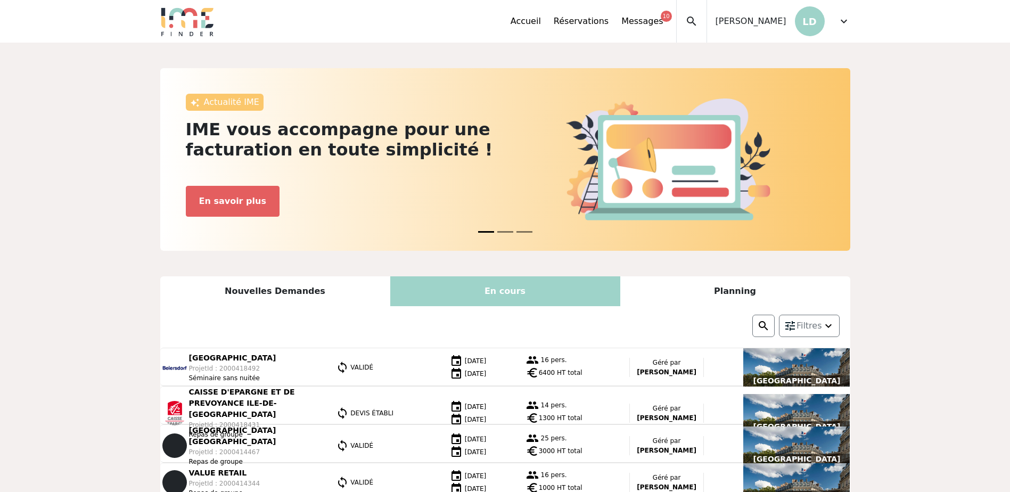  I want to click on img: 101451_1.jpg, so click(175, 367).